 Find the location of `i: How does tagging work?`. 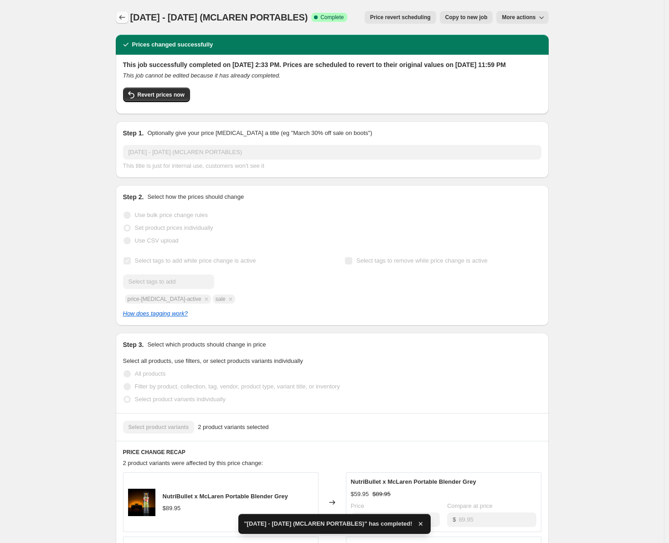

i: How does tagging work? is located at coordinates (155, 313).